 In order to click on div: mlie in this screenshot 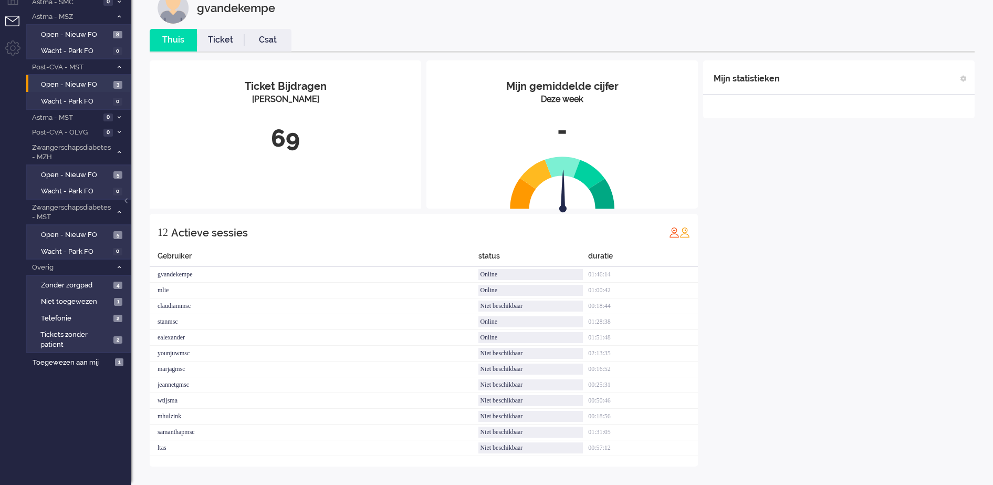, I will do `click(314, 290)`.